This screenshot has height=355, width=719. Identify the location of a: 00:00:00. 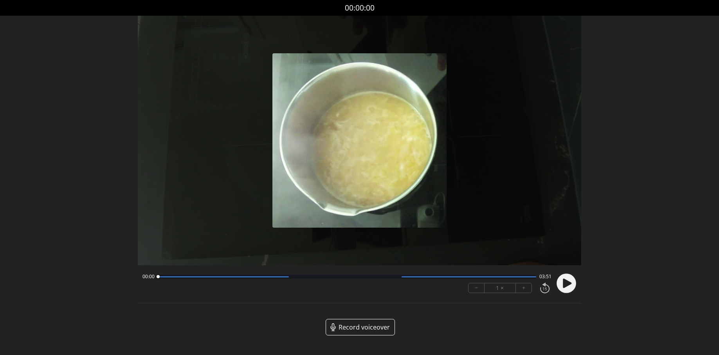
(360, 8).